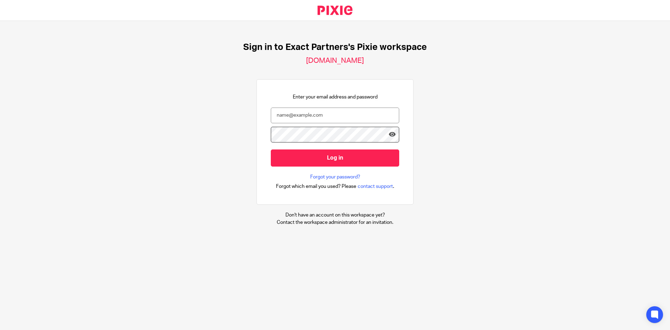  What do you see at coordinates (335, 47) in the screenshot?
I see `h1: Sign in to Exact Partners's Pixie workspace` at bounding box center [335, 47].